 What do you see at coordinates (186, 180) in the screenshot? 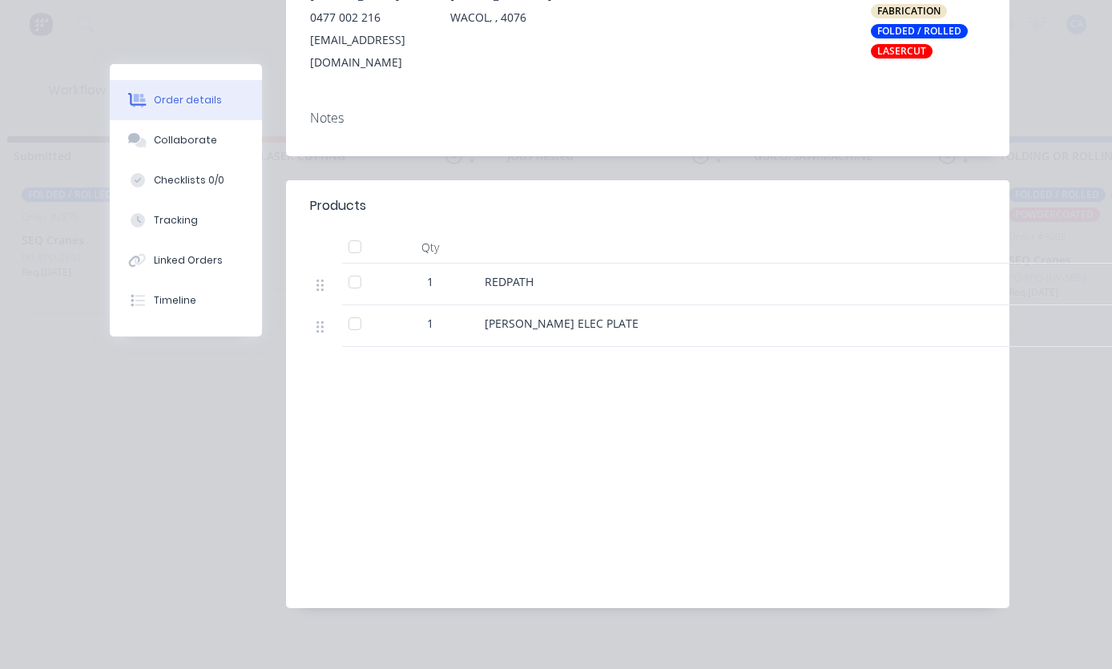
I see `button: Checklists 0/0` at bounding box center [186, 180].